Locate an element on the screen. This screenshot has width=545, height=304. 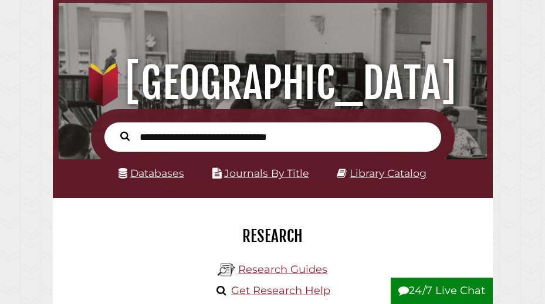
a: Journals By Title is located at coordinates (266, 173).